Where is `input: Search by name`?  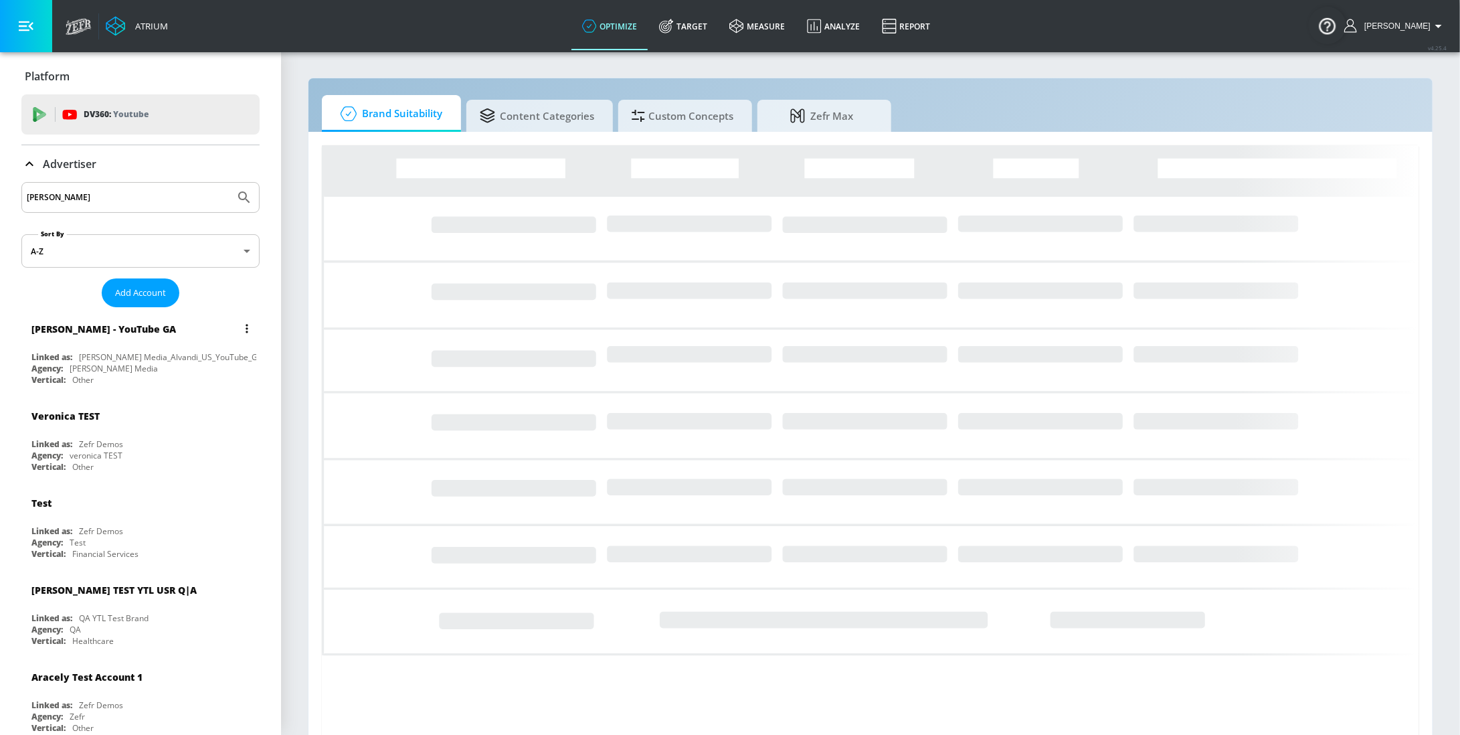
input: Search by name is located at coordinates (128, 197).